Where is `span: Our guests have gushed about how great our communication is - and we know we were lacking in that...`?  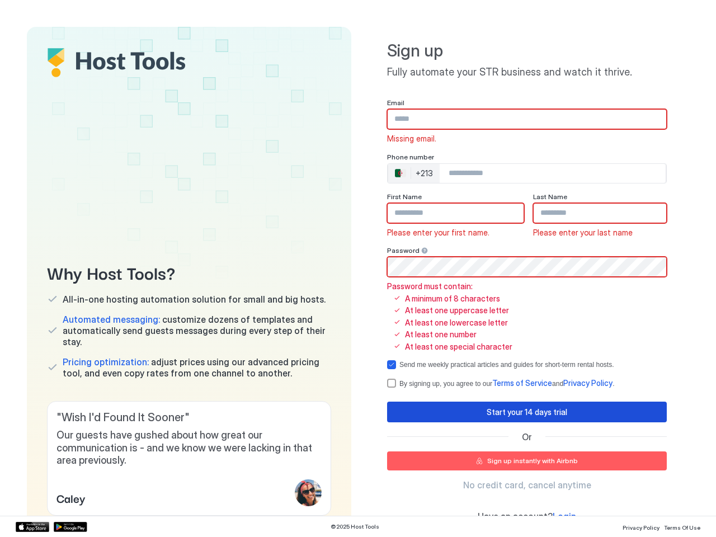
span: Our guests have gushed about how great our communication is - and we know we were lacking in that... is located at coordinates (189, 448).